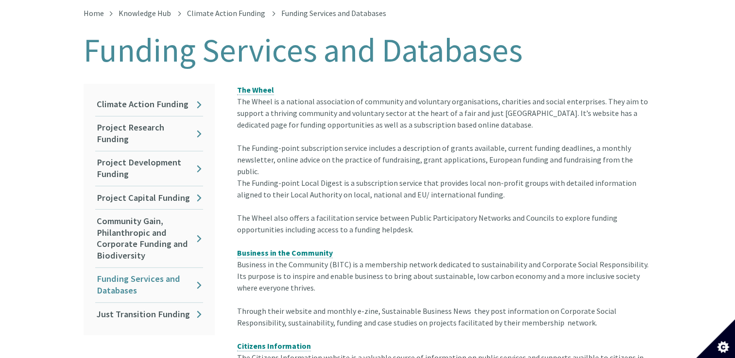 This screenshot has height=358, width=735. I want to click on a: Project Development Funding, so click(149, 168).